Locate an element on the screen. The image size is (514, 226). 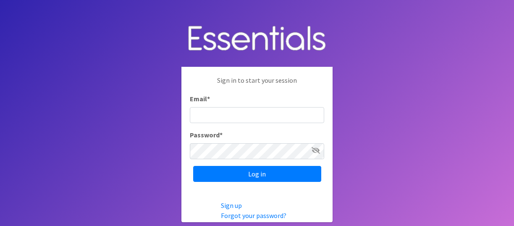
a: Sign up is located at coordinates (231, 205).